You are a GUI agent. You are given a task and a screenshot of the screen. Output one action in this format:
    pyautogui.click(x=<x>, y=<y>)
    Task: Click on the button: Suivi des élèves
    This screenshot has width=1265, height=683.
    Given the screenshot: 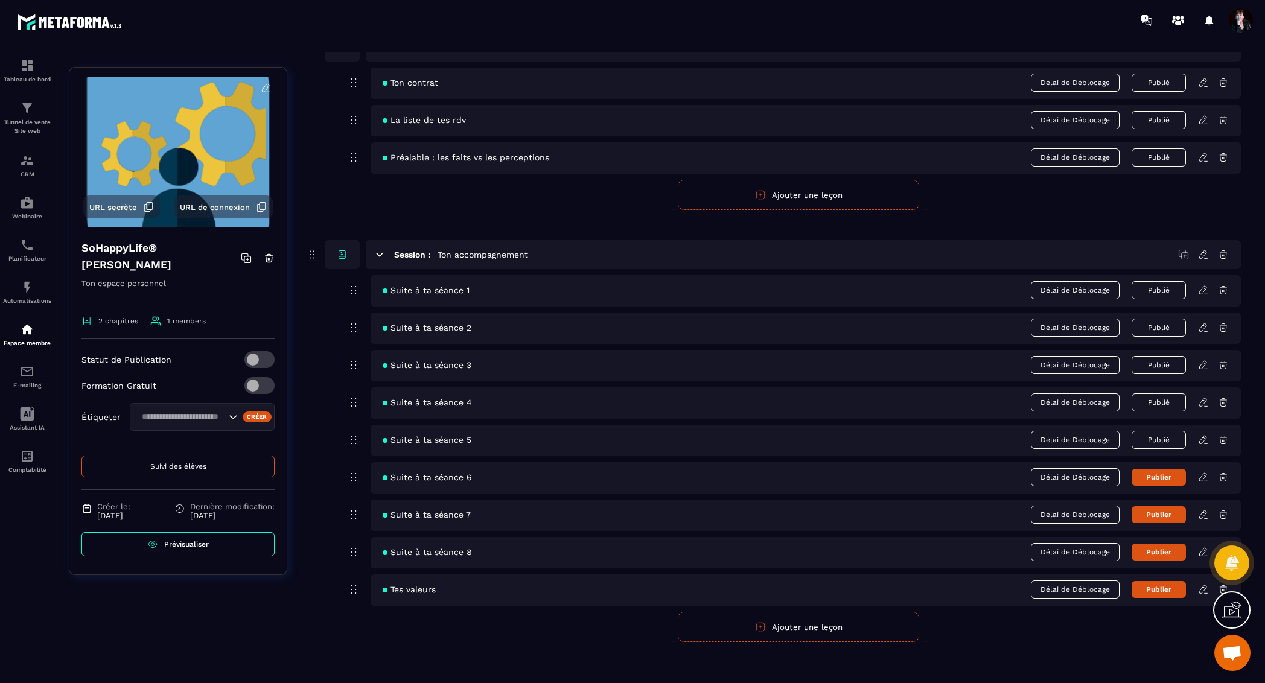 What is the action you would take?
    pyautogui.click(x=178, y=467)
    